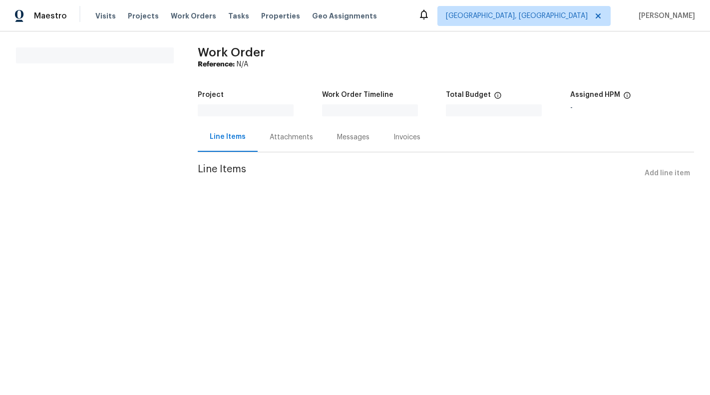 Image resolution: width=710 pixels, height=395 pixels. I want to click on span: Line Items, so click(419, 173).